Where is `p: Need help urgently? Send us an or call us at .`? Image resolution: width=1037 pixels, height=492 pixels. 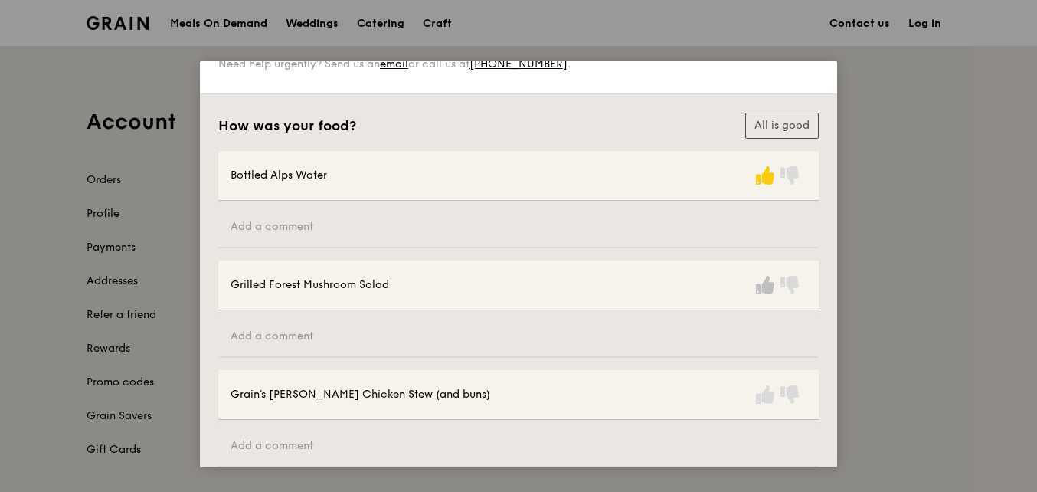 p: Need help urgently? Send us an or call us at . is located at coordinates (518, 64).